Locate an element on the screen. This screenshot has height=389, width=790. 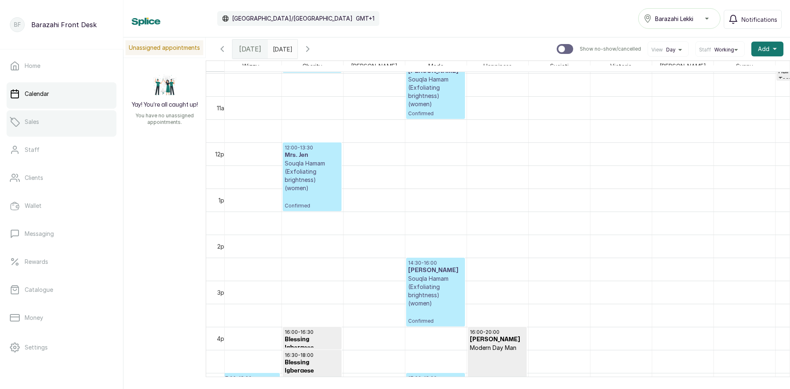
a: Staff is located at coordinates (61, 150).